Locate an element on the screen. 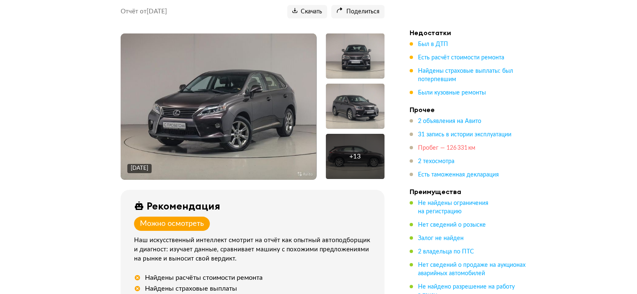  span: Есть расчёт стоимости ремонта is located at coordinates (461, 58).